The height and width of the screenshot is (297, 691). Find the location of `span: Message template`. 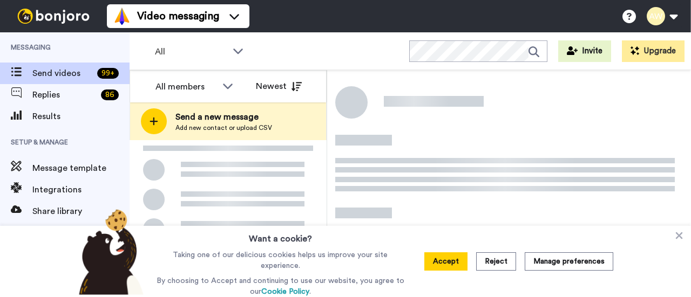

span: Message template is located at coordinates (81, 168).